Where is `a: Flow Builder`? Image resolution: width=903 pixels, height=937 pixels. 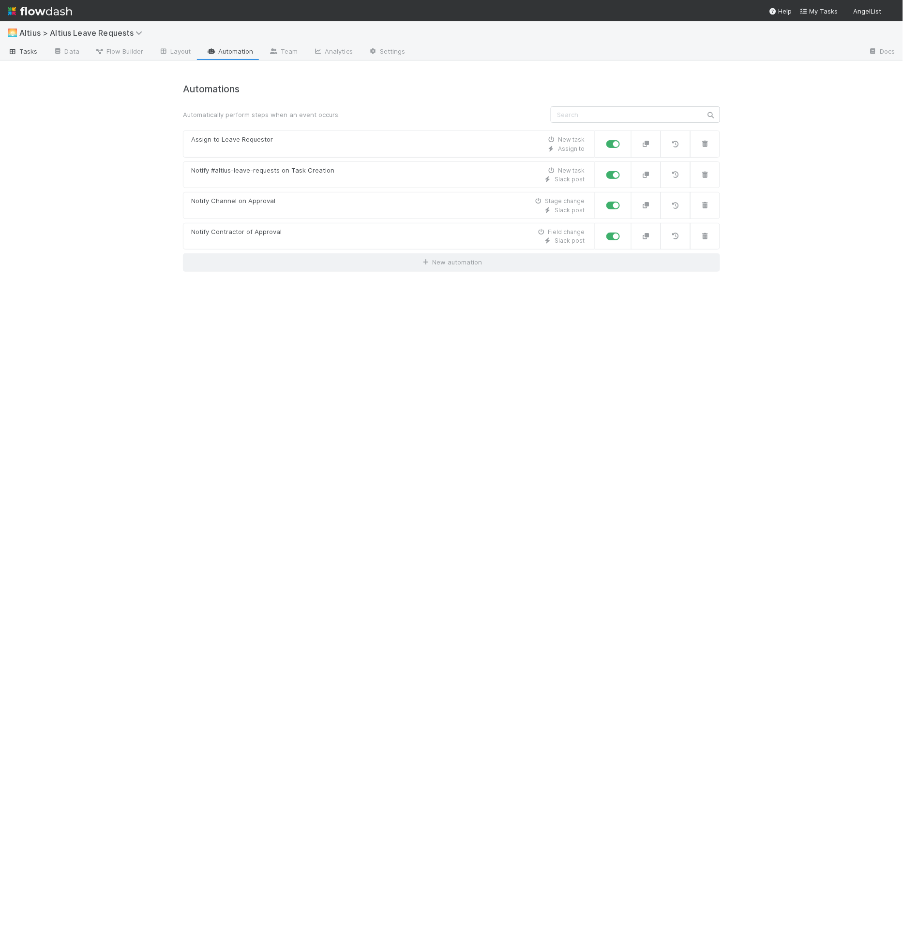 a: Flow Builder is located at coordinates (119, 52).